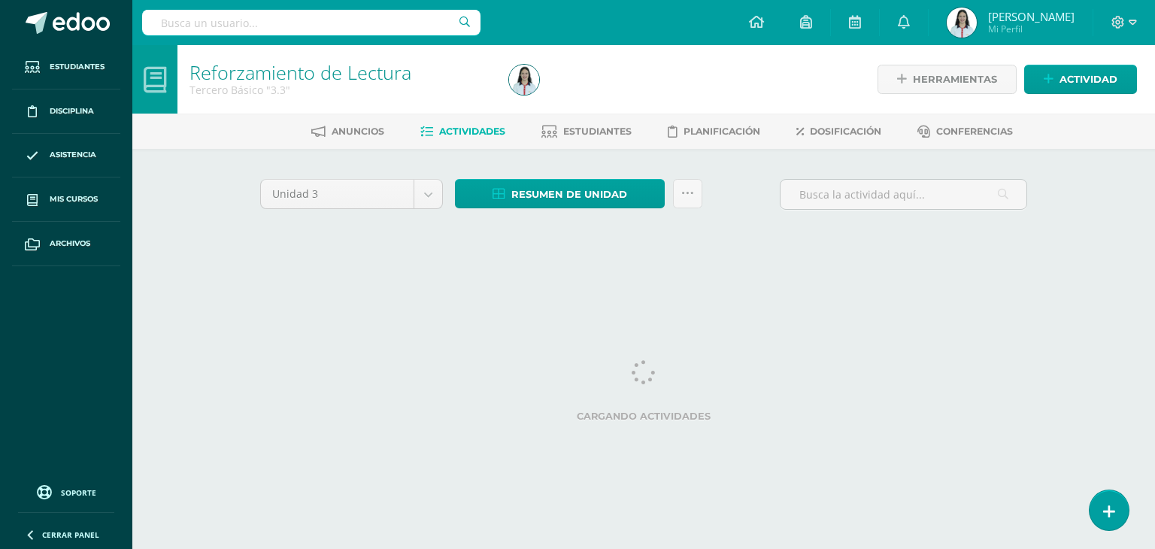 Image resolution: width=1155 pixels, height=549 pixels. I want to click on a: Archivos, so click(66, 244).